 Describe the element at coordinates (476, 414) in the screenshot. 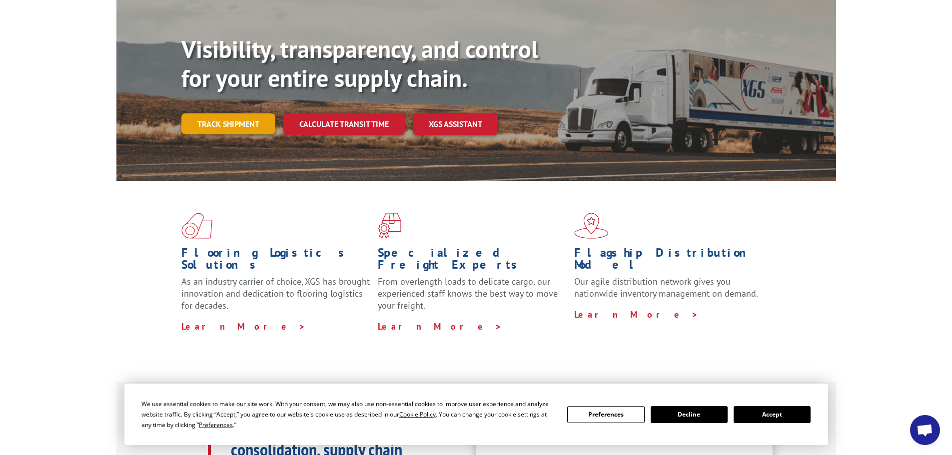

I see `div: Cookie Consent Prompt` at that location.